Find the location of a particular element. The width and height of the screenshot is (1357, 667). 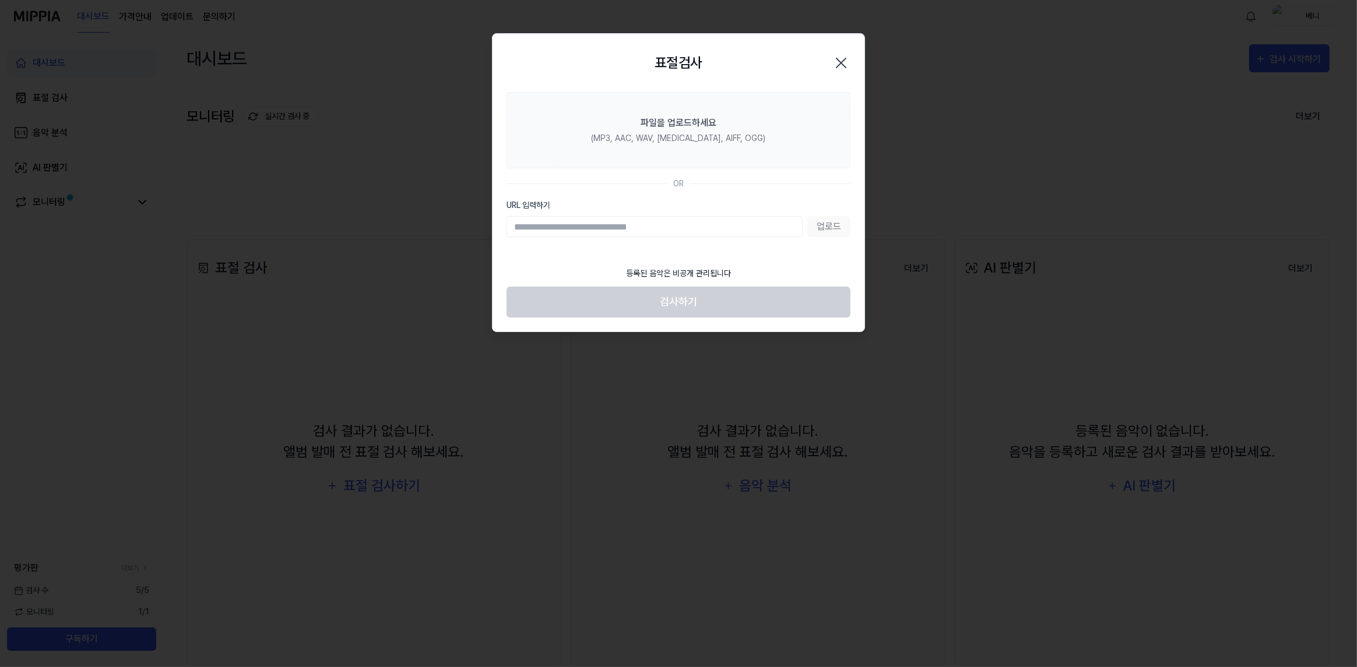

div: 등록된 음악은 비공개 관리됩니다 is located at coordinates (678, 273).